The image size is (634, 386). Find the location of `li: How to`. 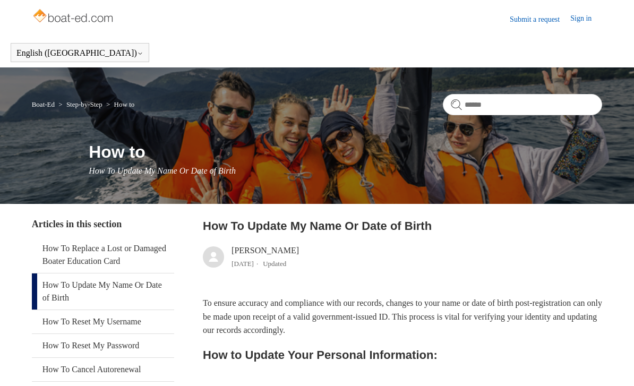

li: How to is located at coordinates (119, 104).